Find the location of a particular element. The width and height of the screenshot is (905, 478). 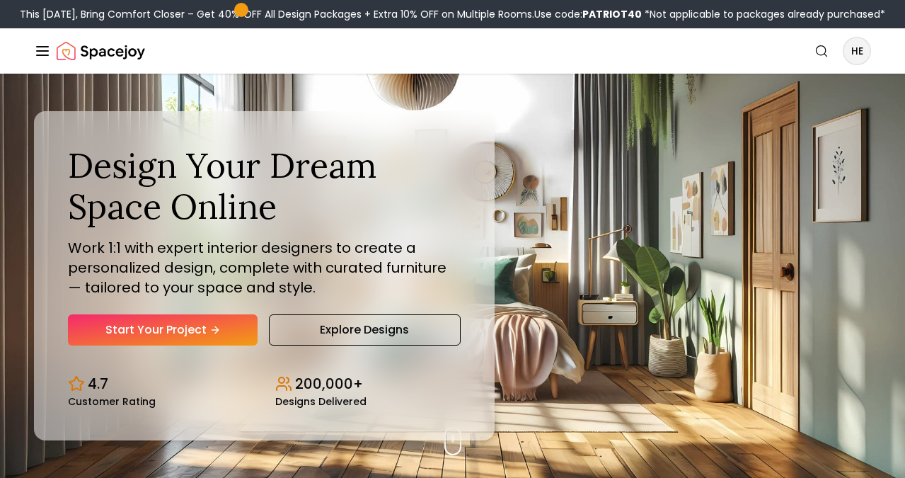

small: Designs Delivered is located at coordinates (321, 401).